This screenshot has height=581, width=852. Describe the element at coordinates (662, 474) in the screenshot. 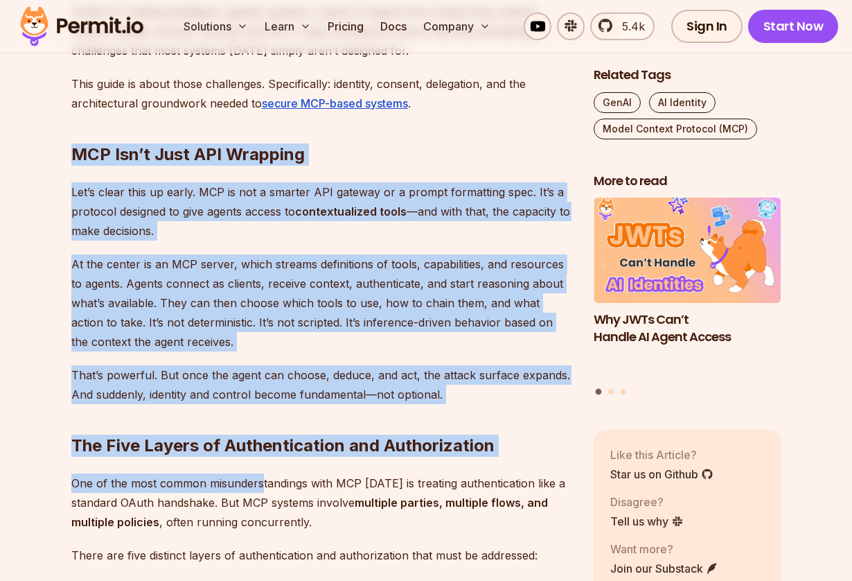

I see `a: Star us on Github` at that location.